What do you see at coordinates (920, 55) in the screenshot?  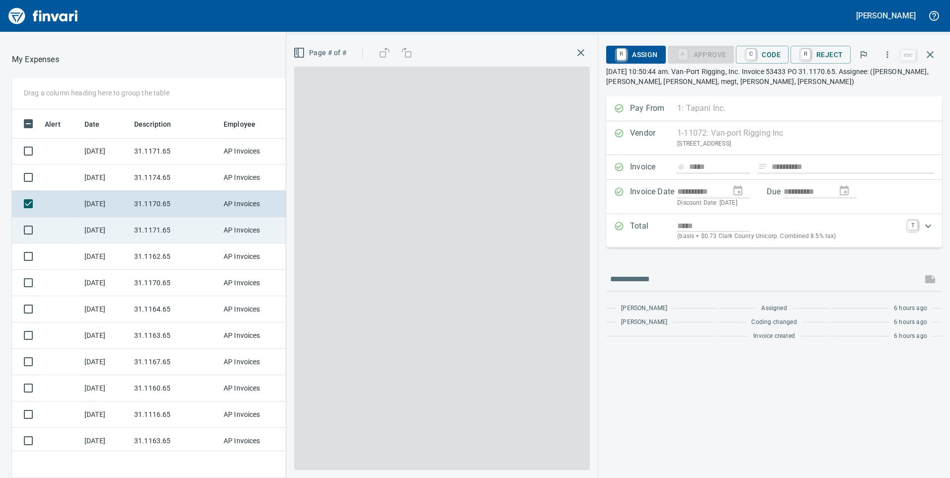 I see `span: Close invoice` at bounding box center [920, 55].